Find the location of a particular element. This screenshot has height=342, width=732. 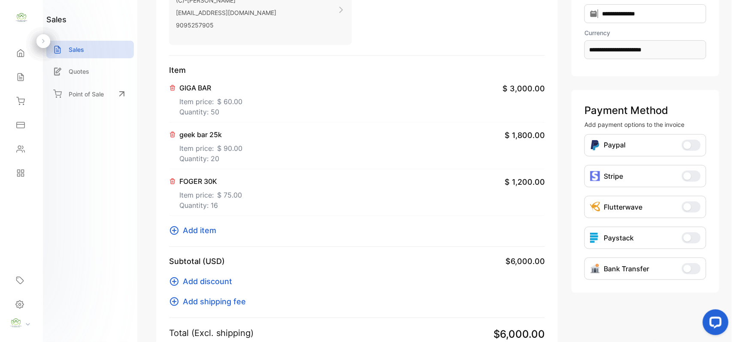

p: Total (Excl. shipping) is located at coordinates (211, 333).